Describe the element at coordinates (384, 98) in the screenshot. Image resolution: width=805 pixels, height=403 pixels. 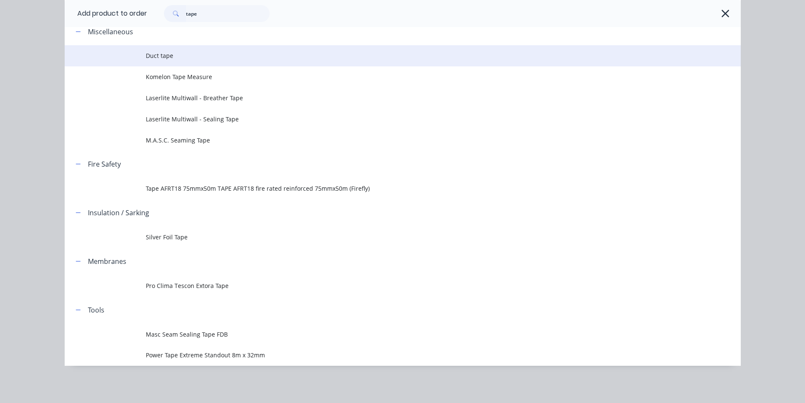
I see `span: Laserlite Multiwall - Breather Tape` at that location.